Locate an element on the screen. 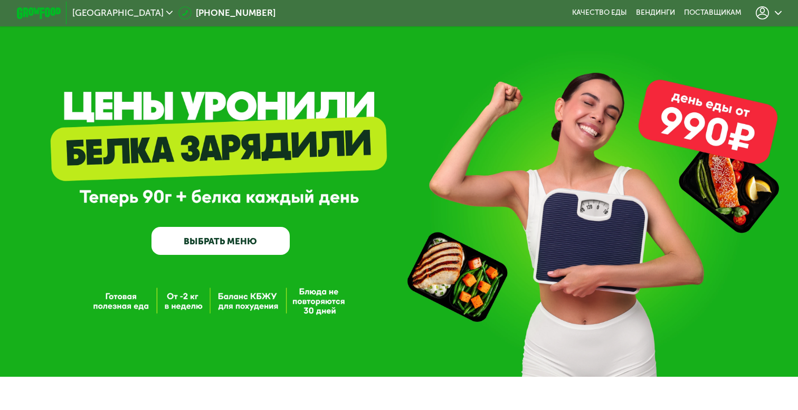  a: Качество еды is located at coordinates (600, 13).